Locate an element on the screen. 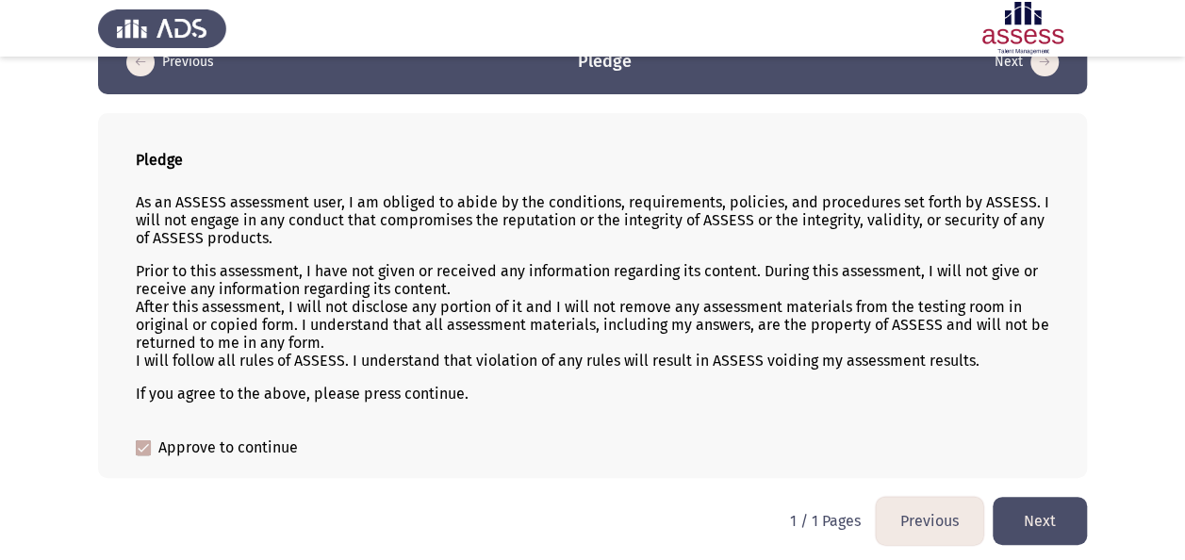 This screenshot has height=560, width=1185. h3: Pledge is located at coordinates (604, 61).